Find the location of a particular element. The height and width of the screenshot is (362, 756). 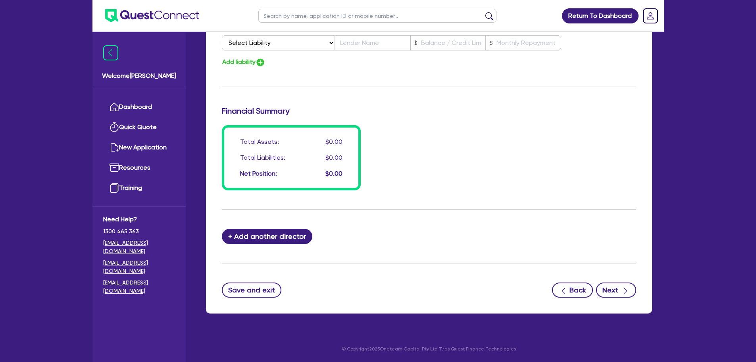

input: Search by name, application ID or mobile number... is located at coordinates (378, 15).